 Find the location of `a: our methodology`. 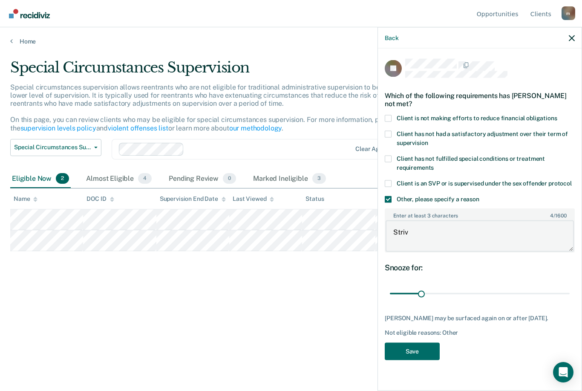

a: our methodology is located at coordinates (256, 128).